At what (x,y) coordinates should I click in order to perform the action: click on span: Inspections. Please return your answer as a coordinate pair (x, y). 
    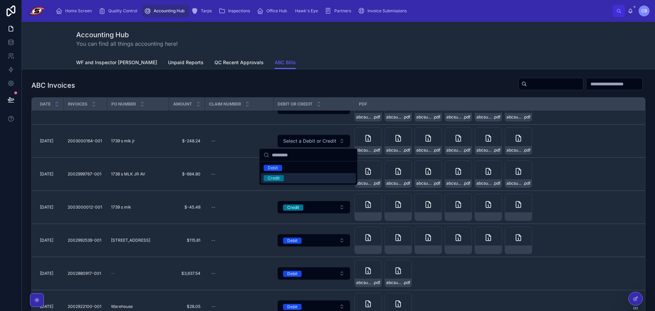
    Looking at the image, I should click on (239, 11).